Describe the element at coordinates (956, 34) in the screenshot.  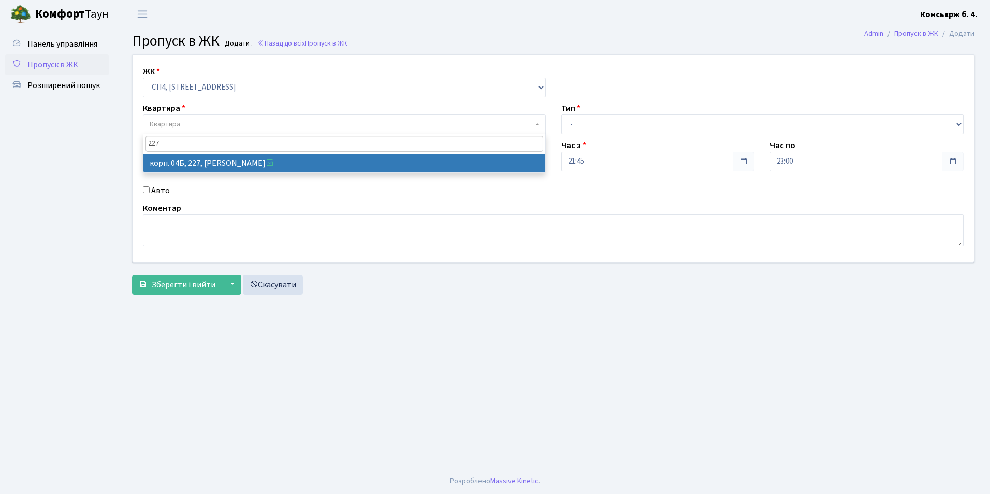
I see `li: Додати` at that location.